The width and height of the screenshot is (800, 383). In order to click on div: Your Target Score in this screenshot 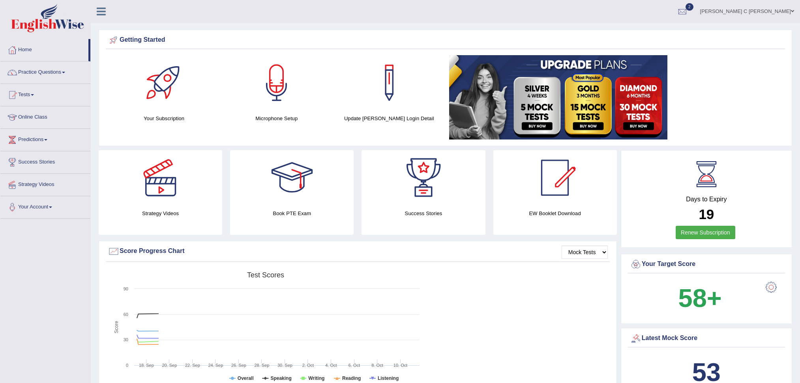, I will do `click(706, 265)`.